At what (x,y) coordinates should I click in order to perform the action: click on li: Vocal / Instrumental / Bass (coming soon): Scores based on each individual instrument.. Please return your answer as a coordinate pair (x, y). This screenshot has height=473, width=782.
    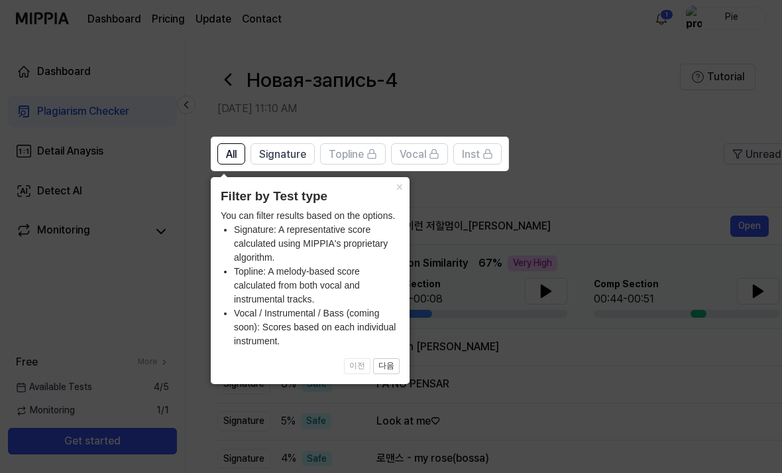
    Looking at the image, I should click on (317, 327).